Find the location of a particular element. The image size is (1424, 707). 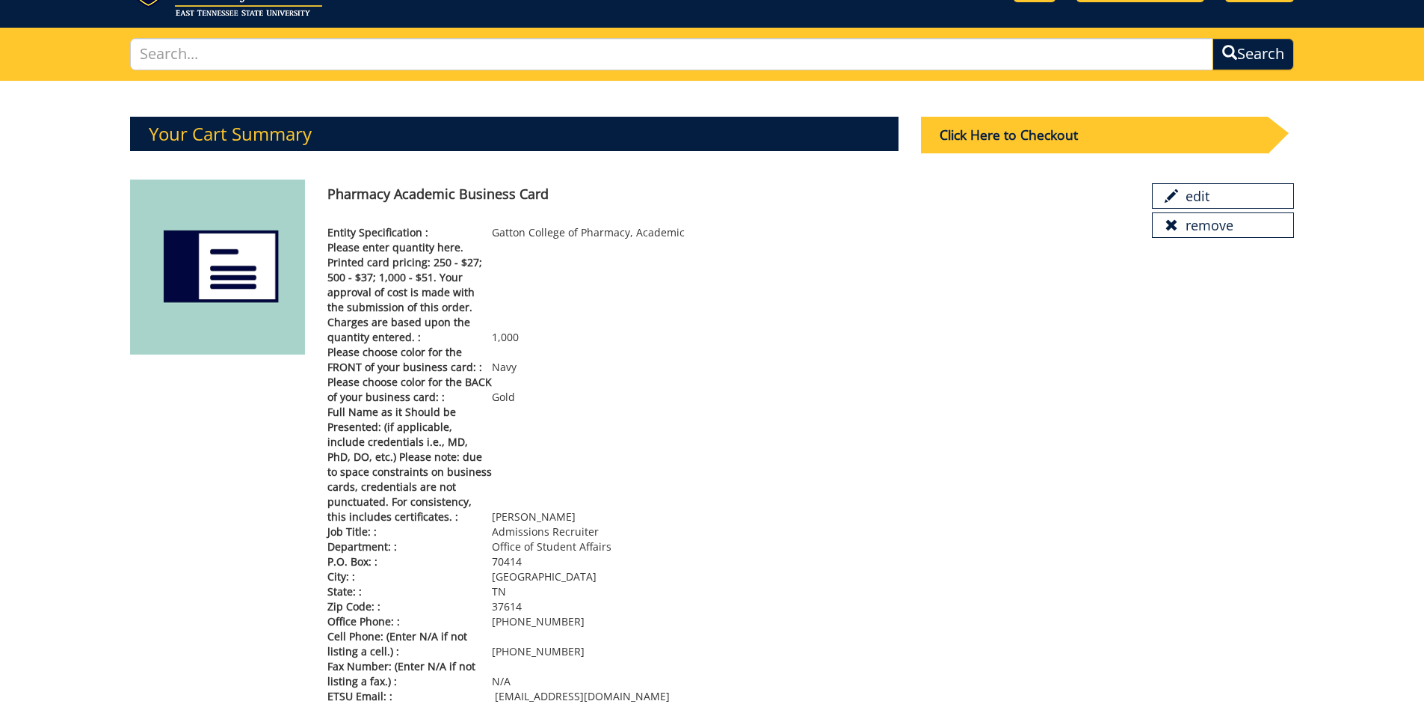

p: Office of Student Affairs is located at coordinates (563, 547).